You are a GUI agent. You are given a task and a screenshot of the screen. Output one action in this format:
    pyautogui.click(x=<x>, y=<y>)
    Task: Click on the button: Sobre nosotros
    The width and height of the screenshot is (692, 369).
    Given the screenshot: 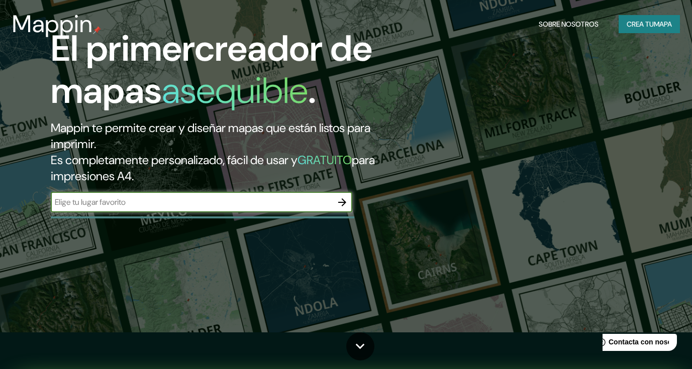 What is the action you would take?
    pyautogui.click(x=568, y=24)
    